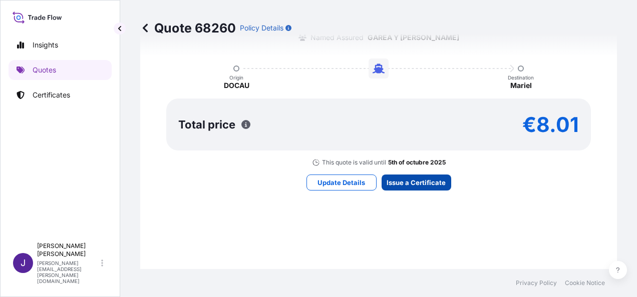 This screenshot has width=637, height=297. Describe the element at coordinates (261, 28) in the screenshot. I see `p: Policy Details` at that location.